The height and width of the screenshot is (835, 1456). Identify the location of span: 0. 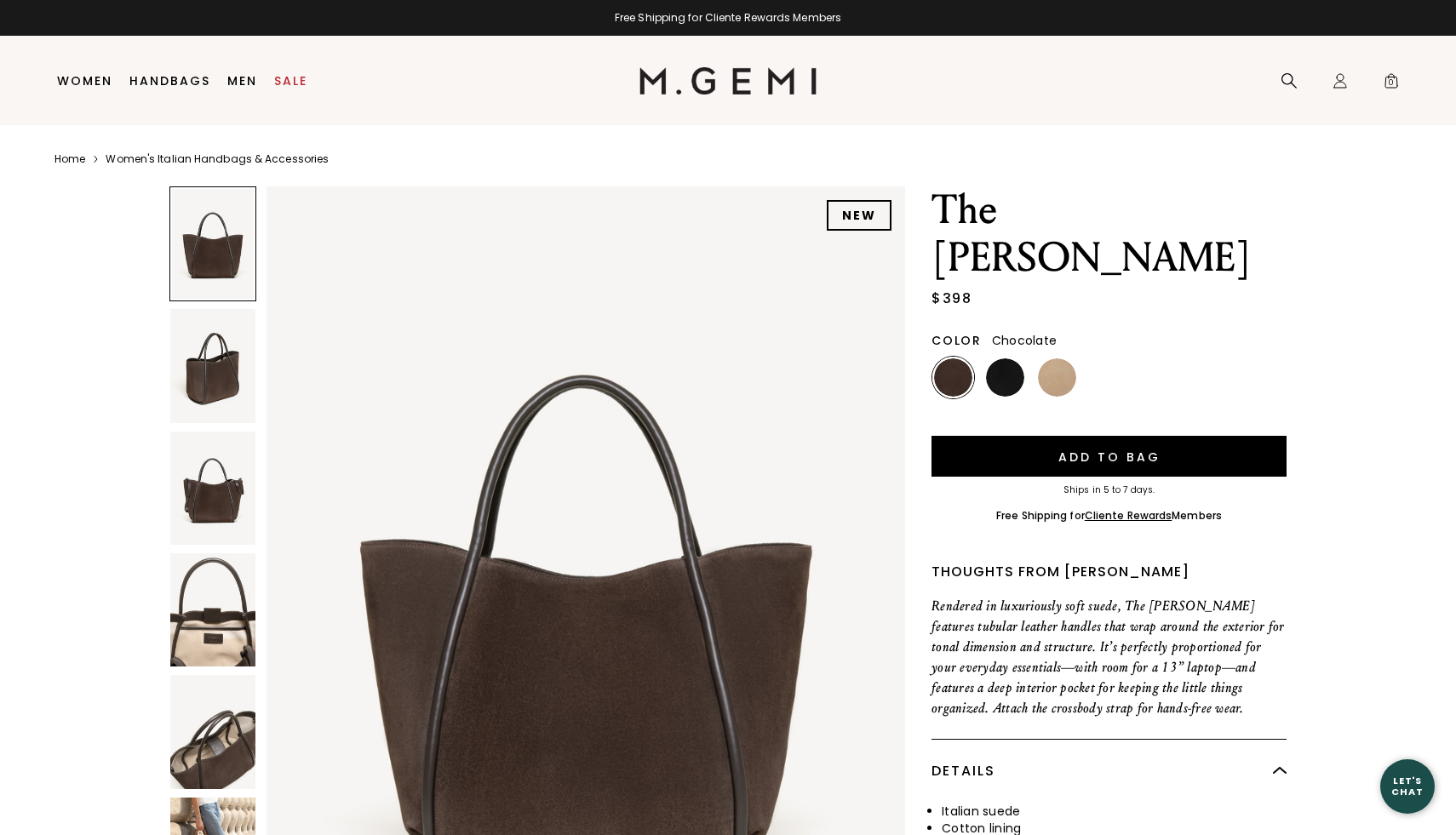
(1391, 84).